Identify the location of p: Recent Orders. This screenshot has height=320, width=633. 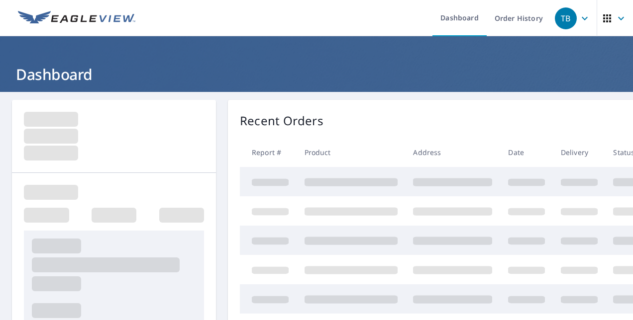
(282, 121).